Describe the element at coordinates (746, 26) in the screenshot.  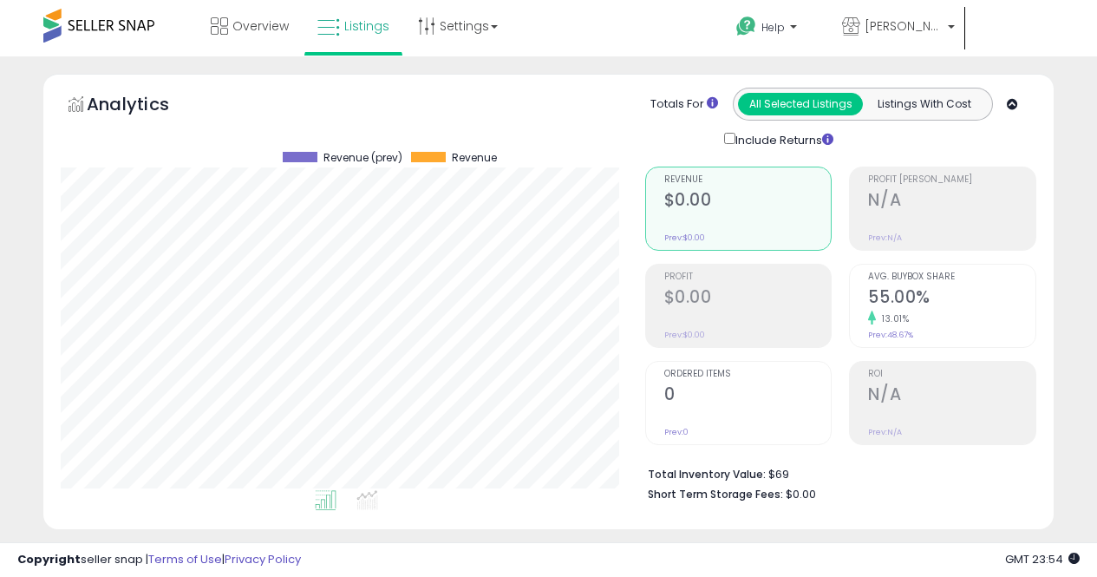
I see `i: Get Help` at that location.